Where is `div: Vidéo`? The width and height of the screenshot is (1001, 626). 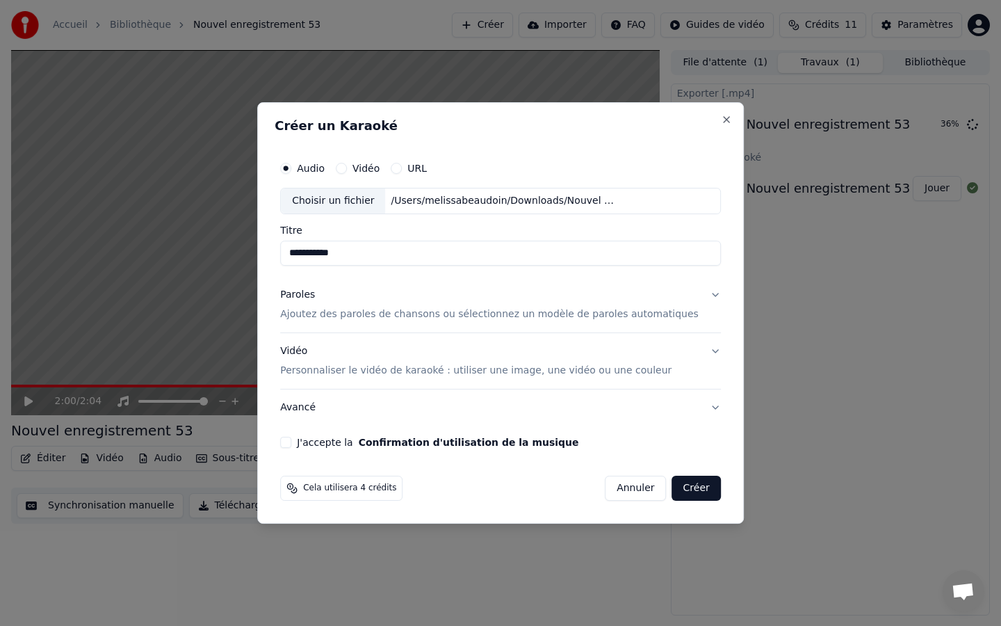 div: Vidéo is located at coordinates (476, 361).